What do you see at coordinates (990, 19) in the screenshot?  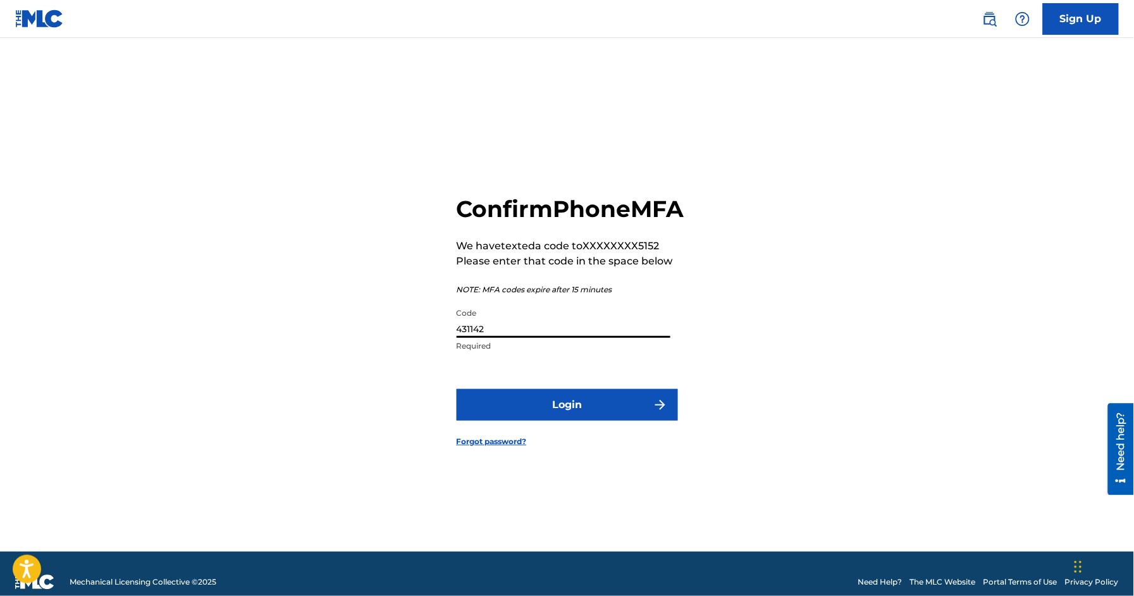 I see `a: Public Search` at bounding box center [990, 19].